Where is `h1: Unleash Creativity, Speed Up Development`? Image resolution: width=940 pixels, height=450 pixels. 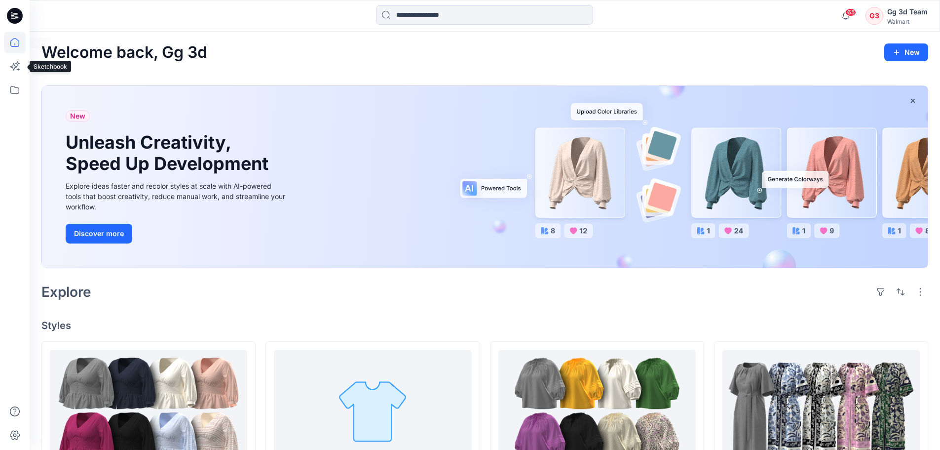
h1: Unleash Creativity, Speed Up Development is located at coordinates (169, 153).